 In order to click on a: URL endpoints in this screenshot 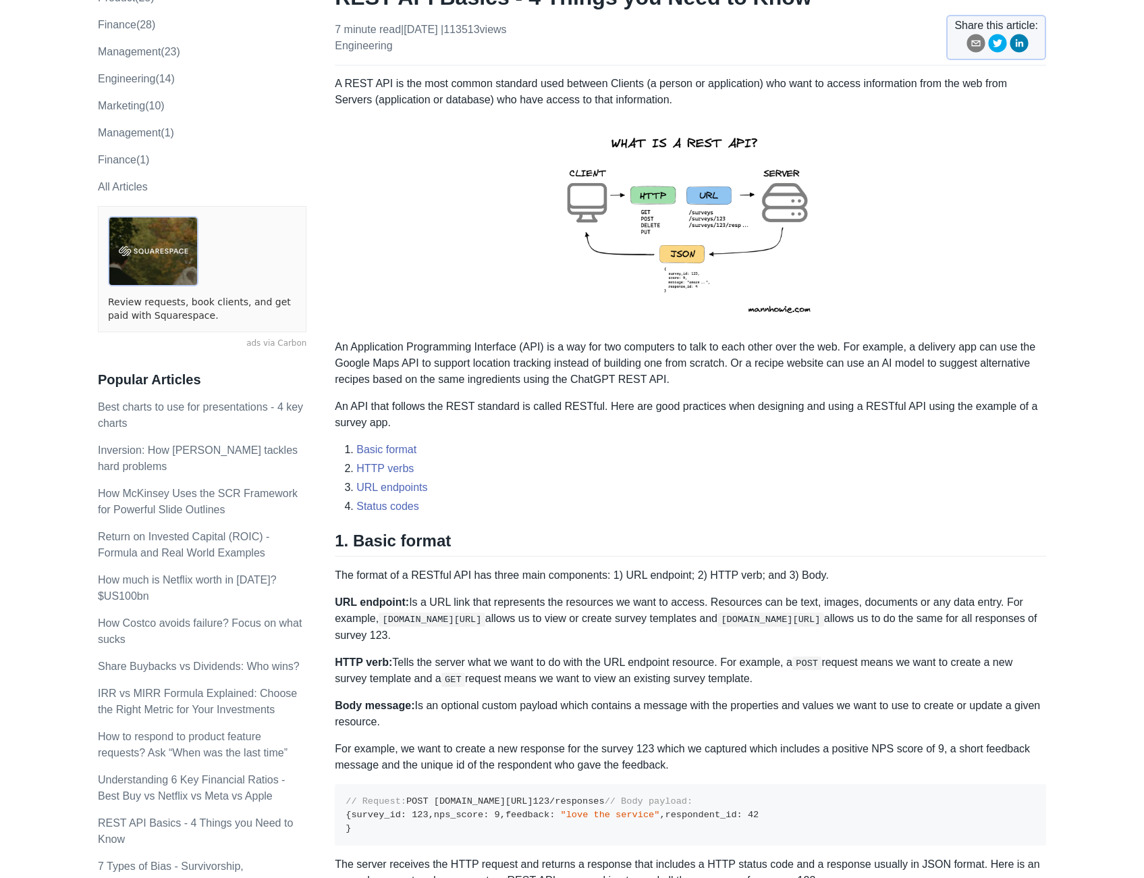, I will do `click(392, 487)`.